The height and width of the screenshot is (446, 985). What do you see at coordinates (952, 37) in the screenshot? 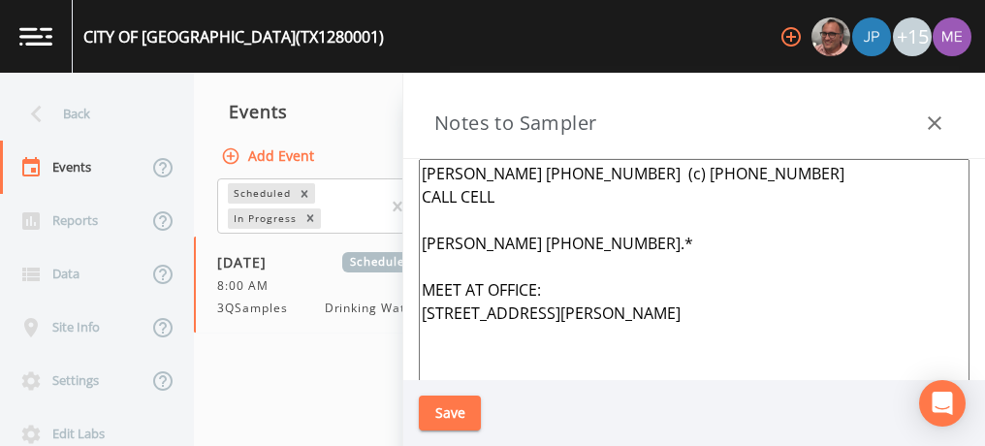
I see `img: d4d65db7c401dd99d63b7ad86343d265` at bounding box center [952, 37].